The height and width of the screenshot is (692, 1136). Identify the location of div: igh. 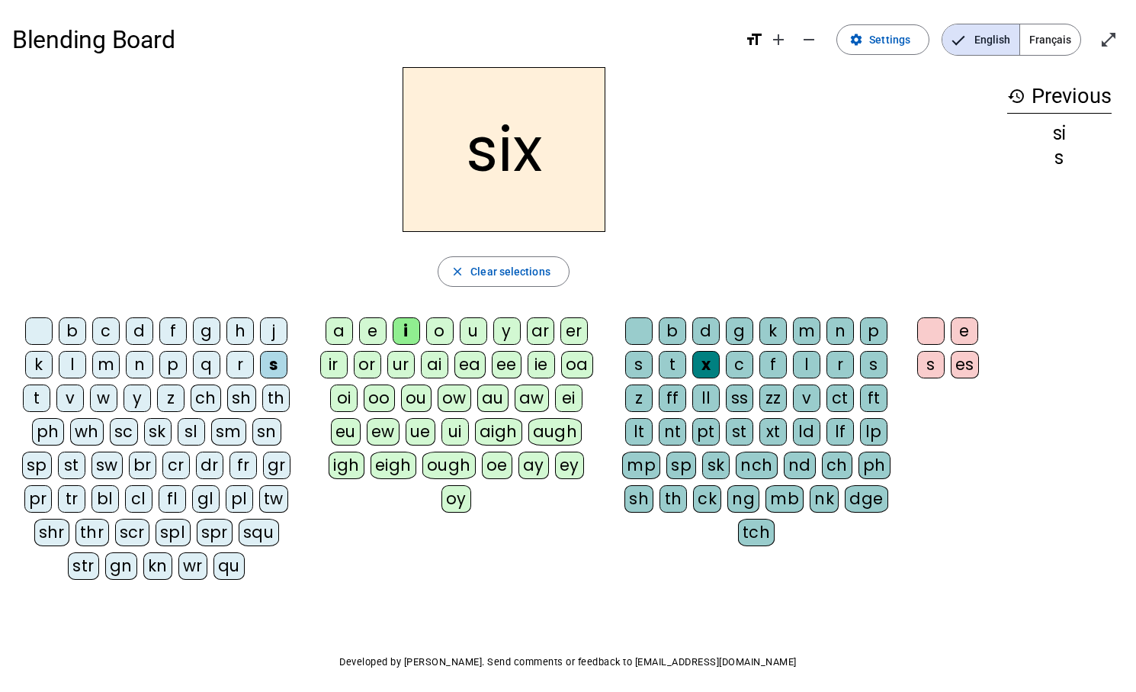
(346, 465).